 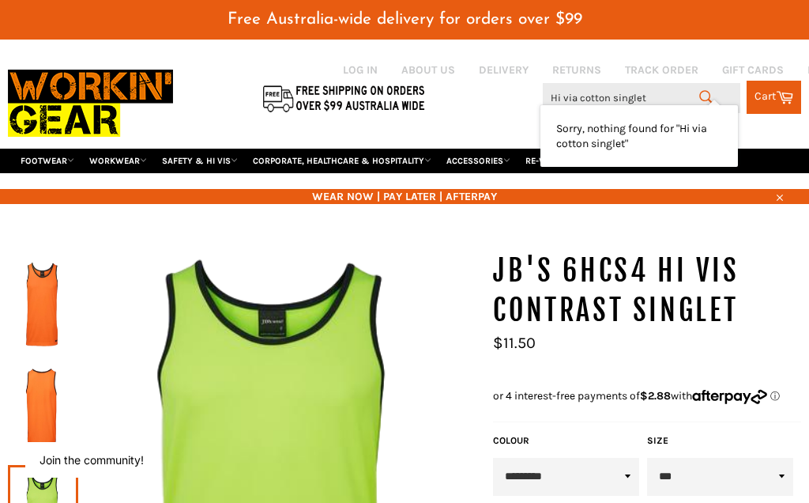 What do you see at coordinates (753, 70) in the screenshot?
I see `a: GIFT CARDS` at bounding box center [753, 70].